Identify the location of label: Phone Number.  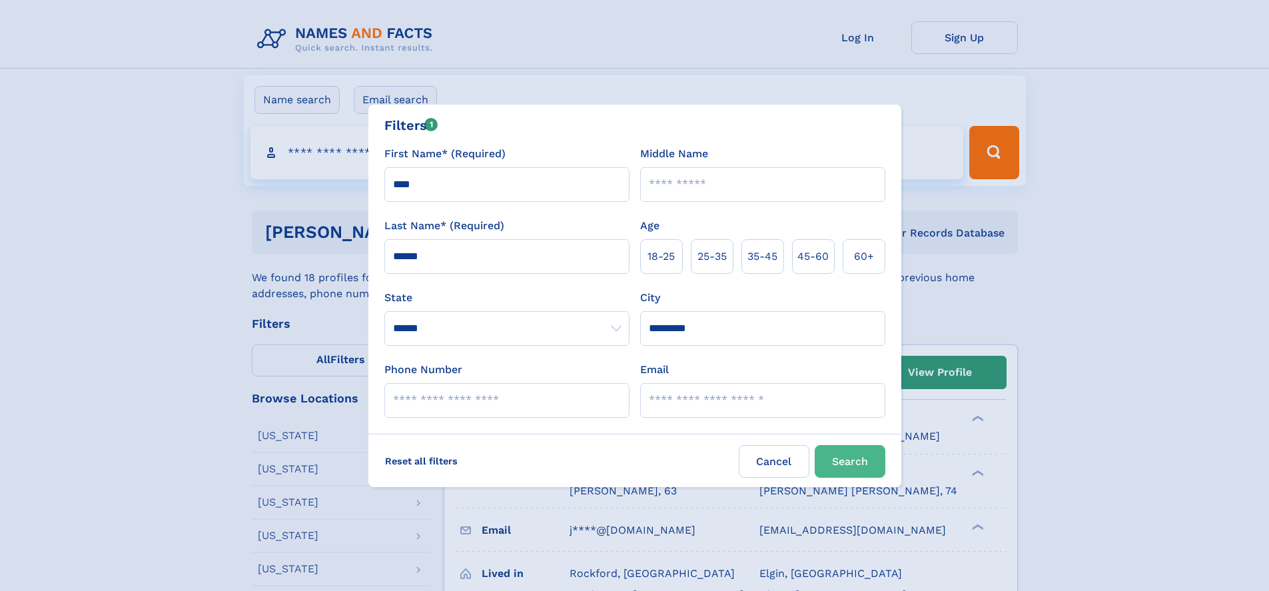
(423, 370).